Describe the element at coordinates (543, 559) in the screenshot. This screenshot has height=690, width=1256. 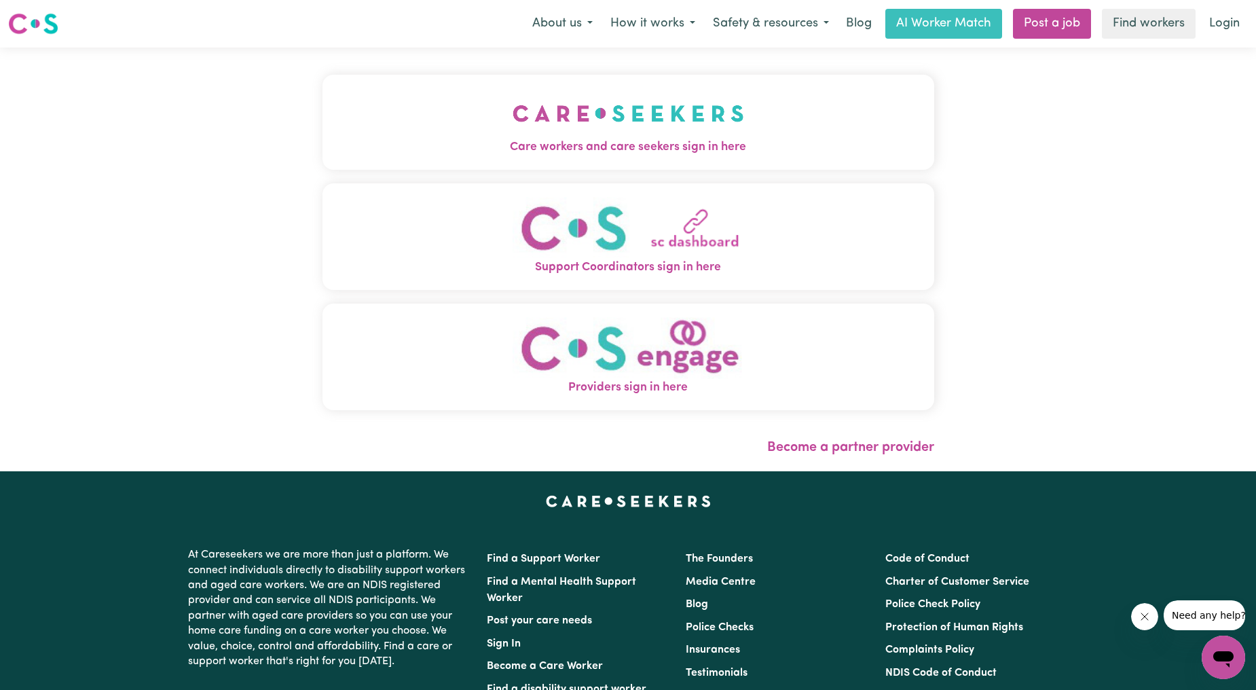
I see `a: Find a Support Worker` at that location.